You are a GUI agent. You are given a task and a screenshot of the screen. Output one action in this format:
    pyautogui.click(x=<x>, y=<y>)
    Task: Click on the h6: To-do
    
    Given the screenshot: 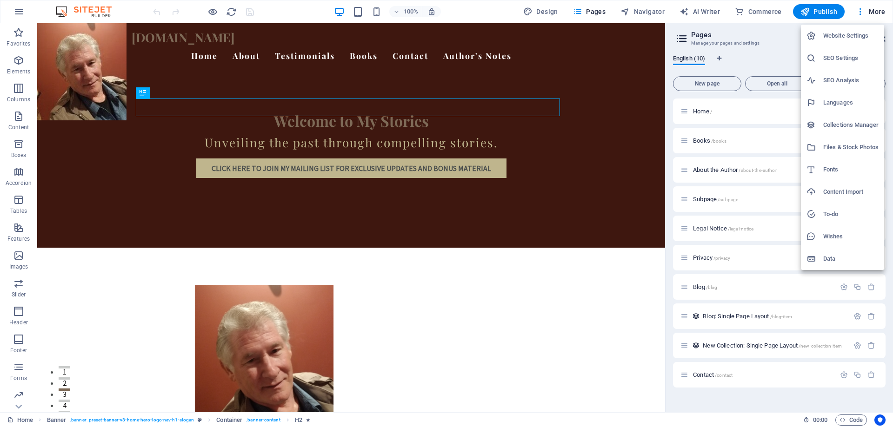 What is the action you would take?
    pyautogui.click(x=851, y=214)
    